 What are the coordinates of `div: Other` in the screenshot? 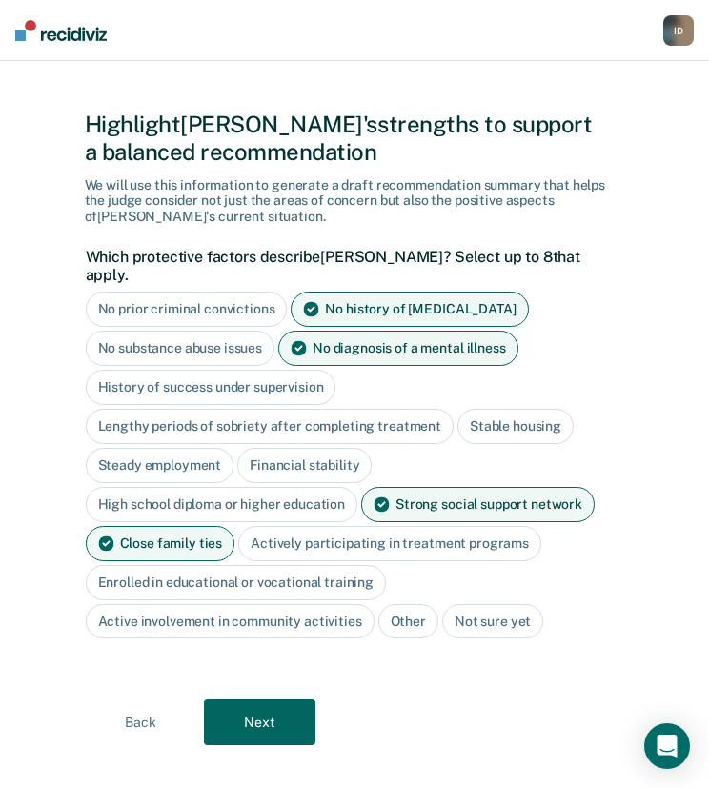 It's located at (408, 621).